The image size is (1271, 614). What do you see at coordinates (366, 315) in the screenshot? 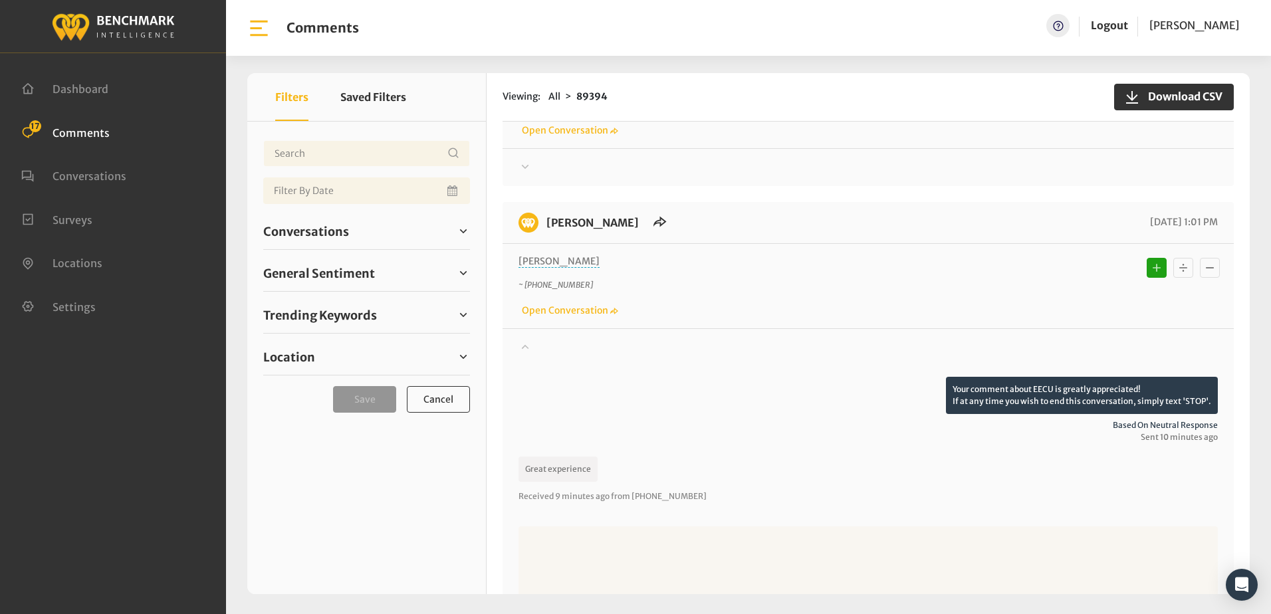
I see `a: Trending Keywords` at bounding box center [366, 315].